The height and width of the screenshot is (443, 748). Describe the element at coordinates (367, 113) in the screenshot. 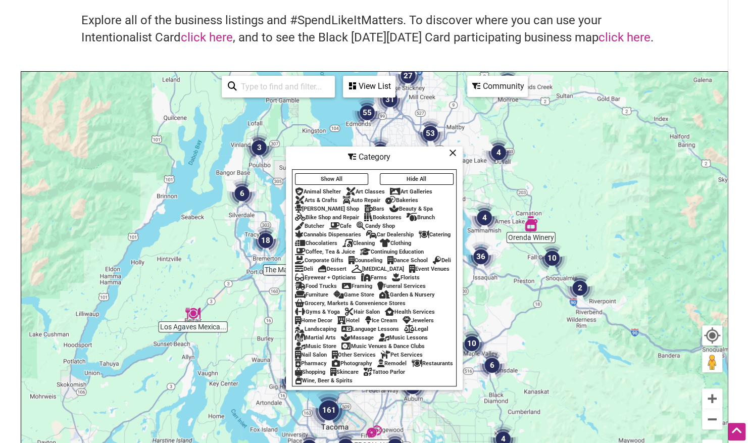

I see `div: 55` at that location.